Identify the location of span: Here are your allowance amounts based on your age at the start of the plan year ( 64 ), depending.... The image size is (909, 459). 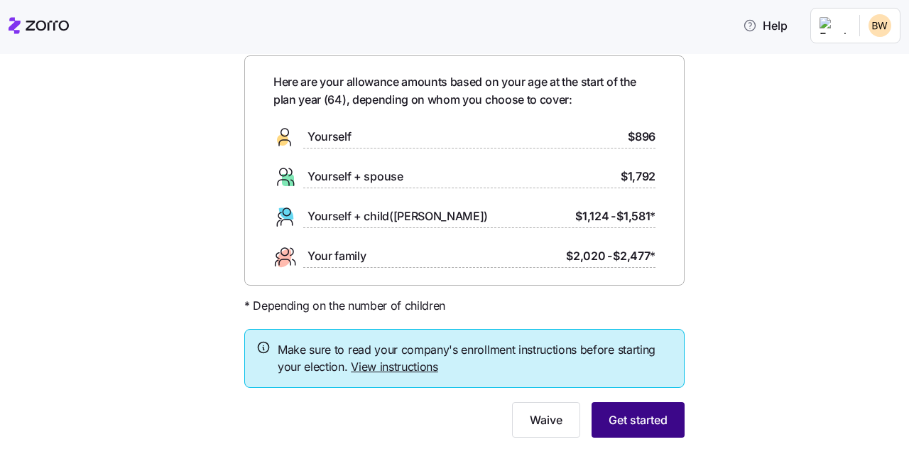
(464, 91).